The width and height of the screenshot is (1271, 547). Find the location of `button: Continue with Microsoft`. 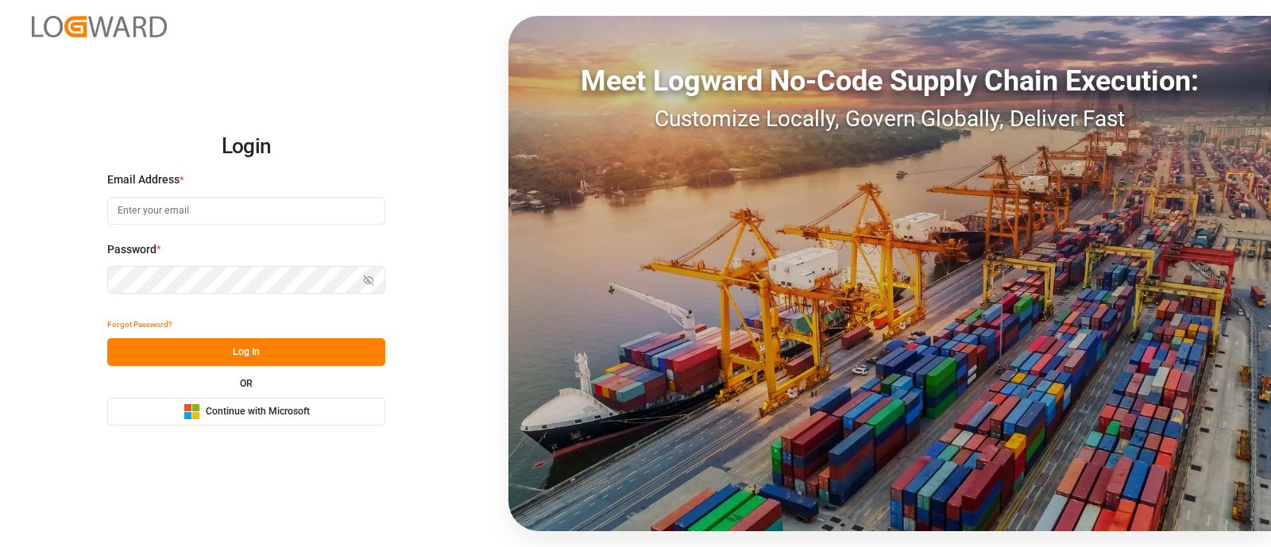

button: Continue with Microsoft is located at coordinates (246, 411).